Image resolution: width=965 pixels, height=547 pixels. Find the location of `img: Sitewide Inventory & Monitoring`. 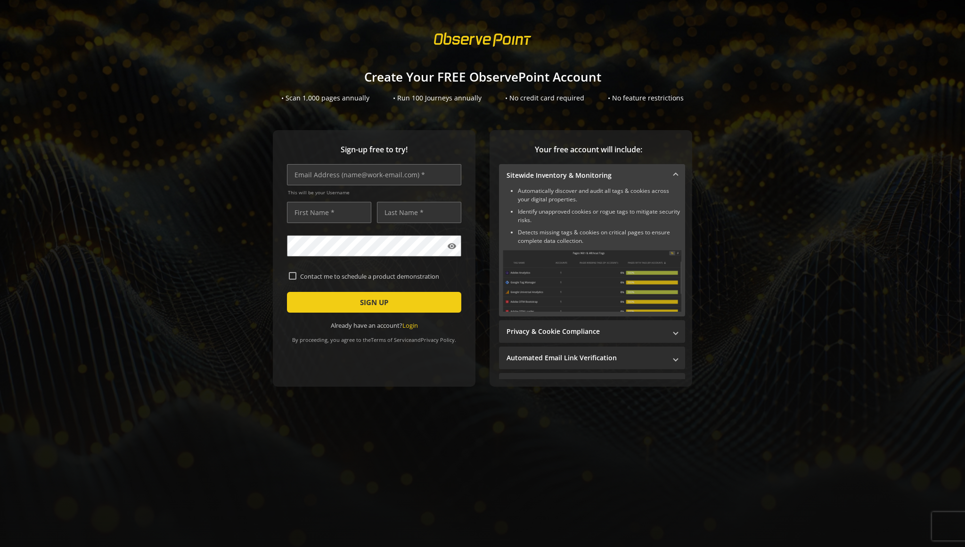

img: Sitewide Inventory & Monitoring is located at coordinates (592, 280).